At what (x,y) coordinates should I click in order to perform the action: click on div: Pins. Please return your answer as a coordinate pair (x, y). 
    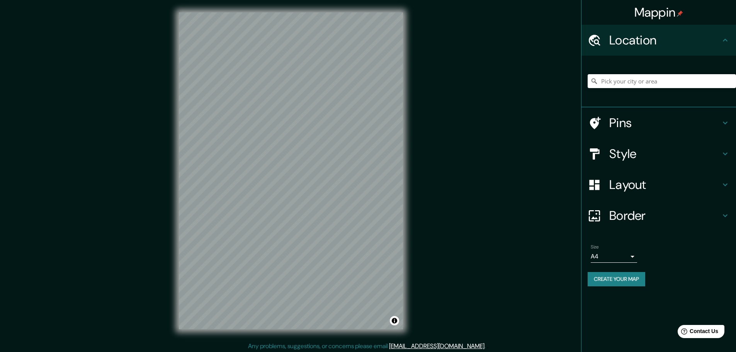
    Looking at the image, I should click on (658, 123).